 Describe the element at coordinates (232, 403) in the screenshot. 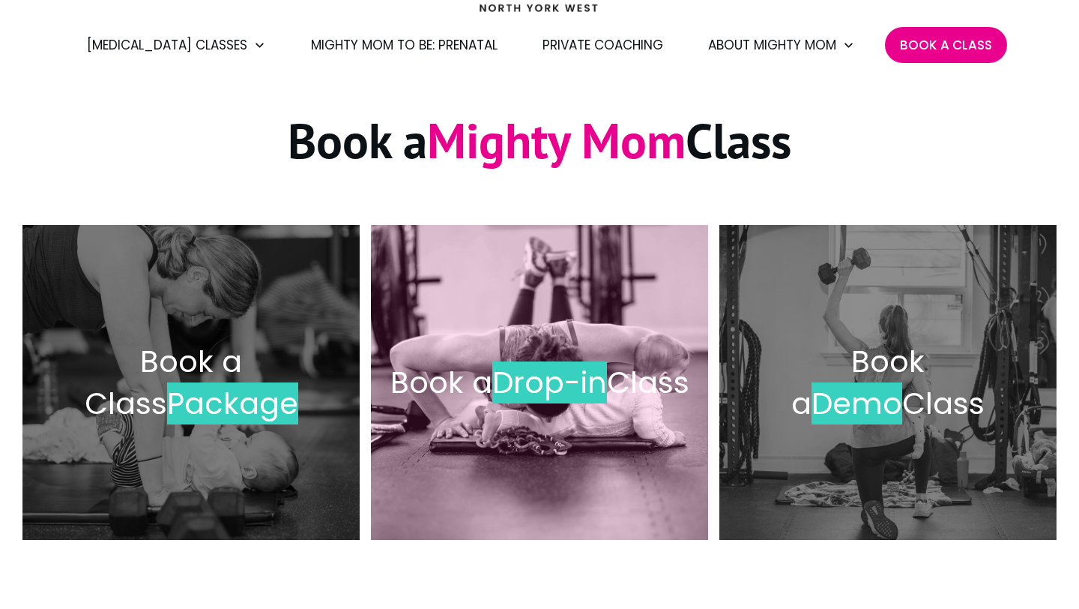

I see `span: Package` at that location.